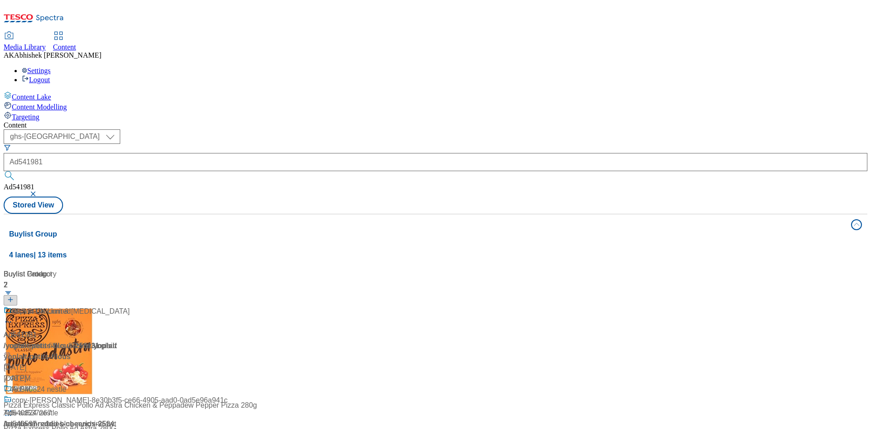 This screenshot has width=871, height=429. Describe the element at coordinates (36, 79) in the screenshot. I see `a: Logout` at that location.